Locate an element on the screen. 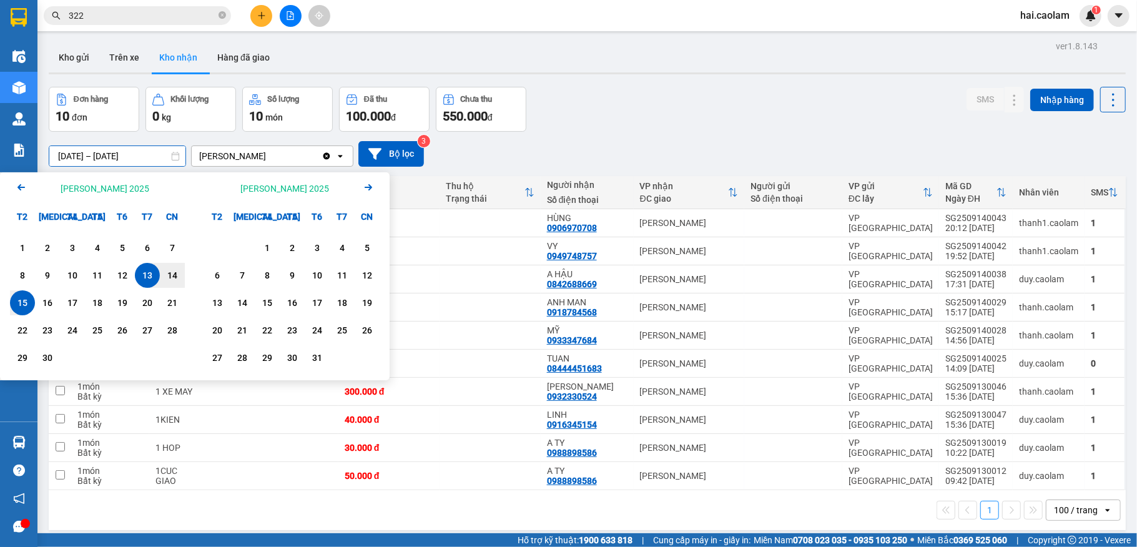  button: Hàng đã giao is located at coordinates (243, 57).